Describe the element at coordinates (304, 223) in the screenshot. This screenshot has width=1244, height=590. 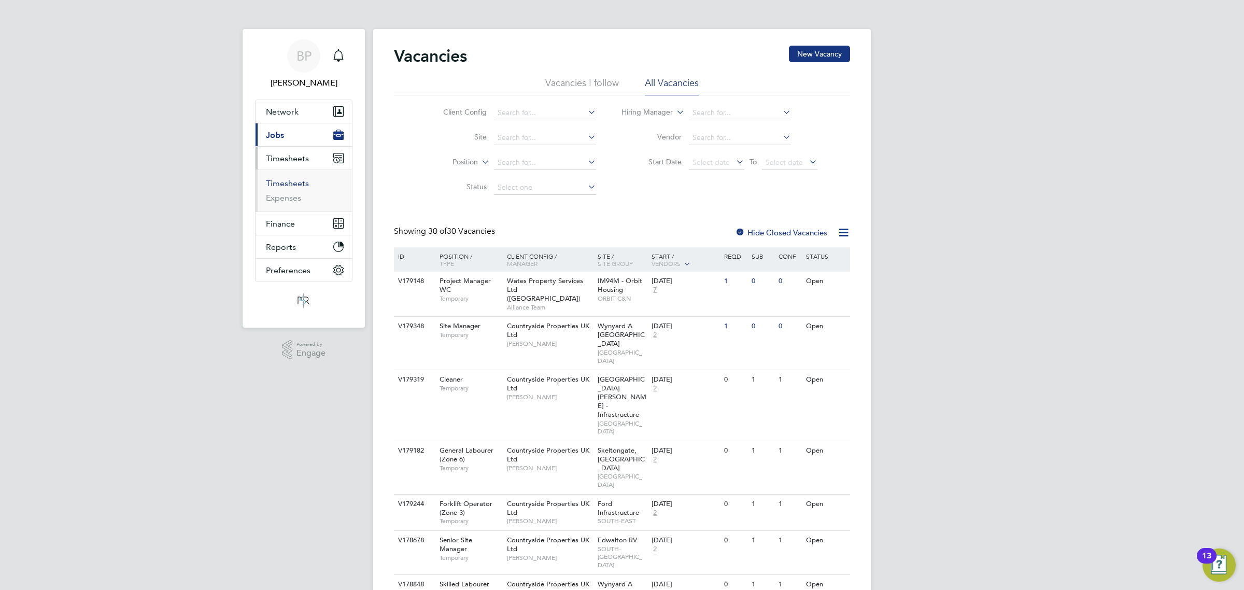
I see `button: Finance` at that location.